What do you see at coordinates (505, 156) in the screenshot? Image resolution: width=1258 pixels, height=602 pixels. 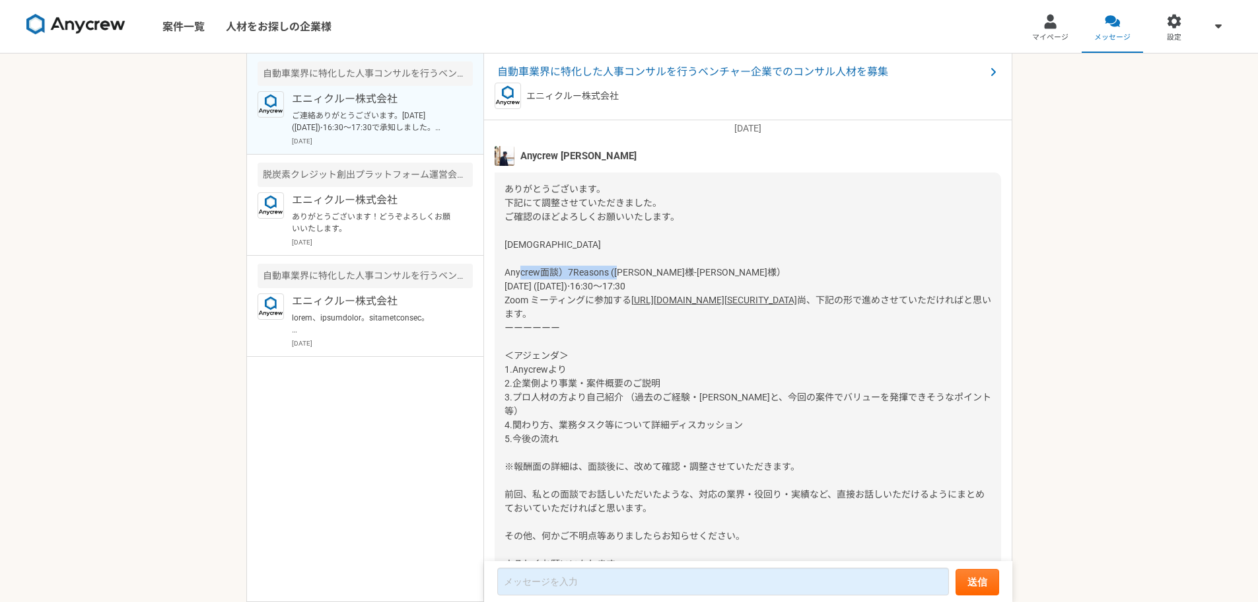 I see `img: tomoya_yamashita.jpeg` at bounding box center [505, 156].